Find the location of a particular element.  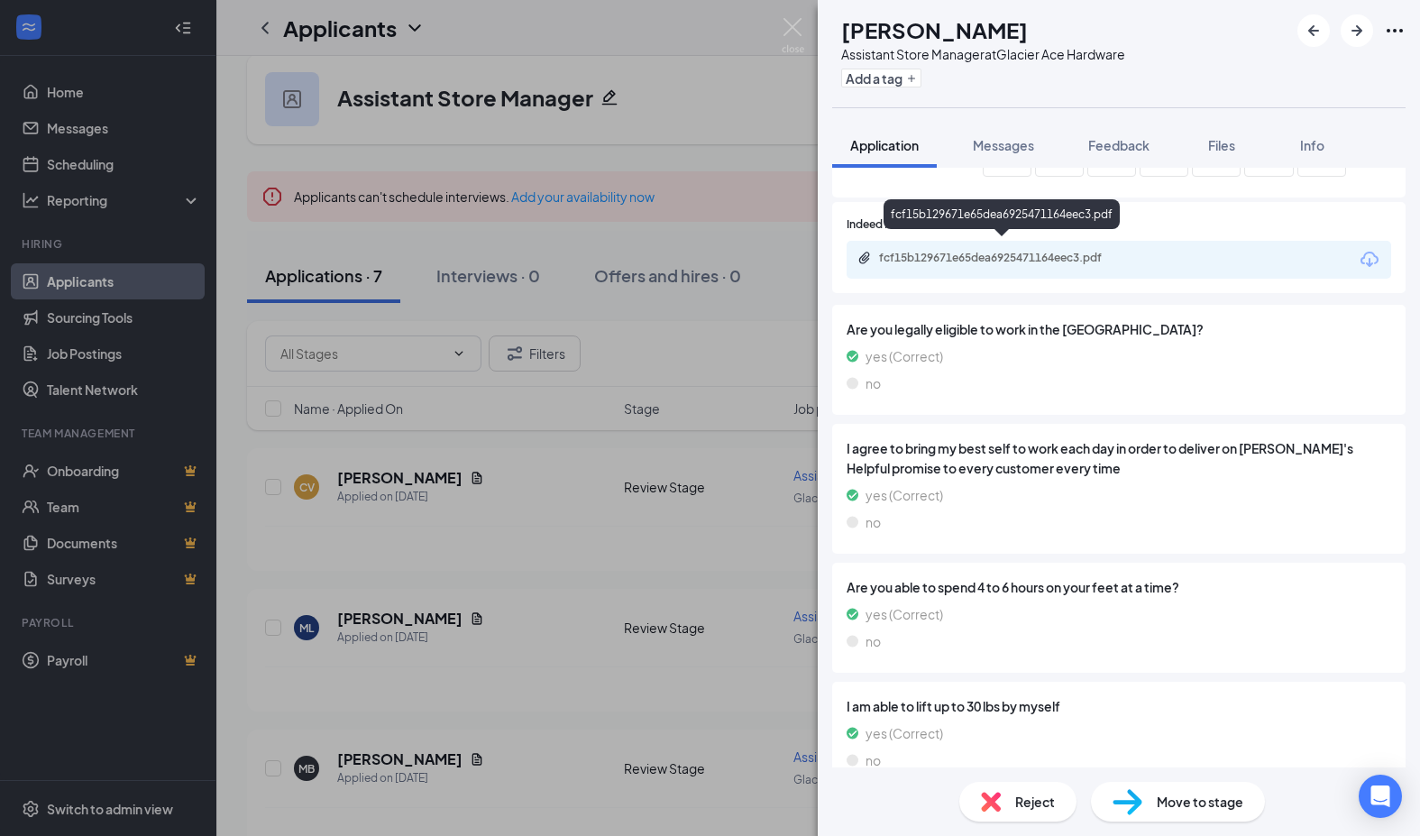

button: ArrowRight is located at coordinates (1357, 31).